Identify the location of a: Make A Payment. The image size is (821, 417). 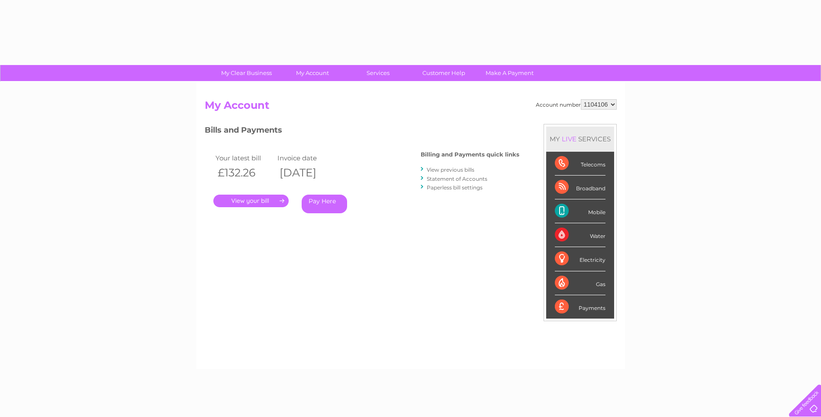
(510, 73).